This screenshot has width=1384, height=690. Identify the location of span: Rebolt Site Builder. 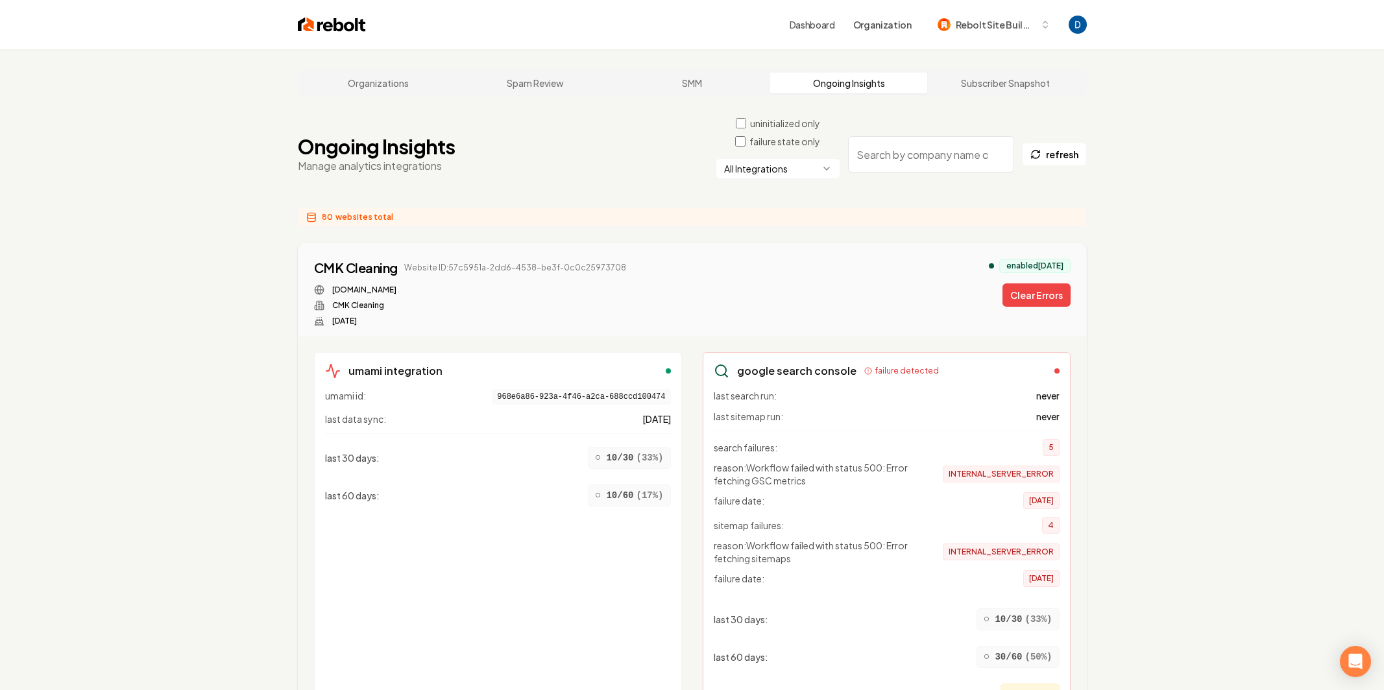
(995, 25).